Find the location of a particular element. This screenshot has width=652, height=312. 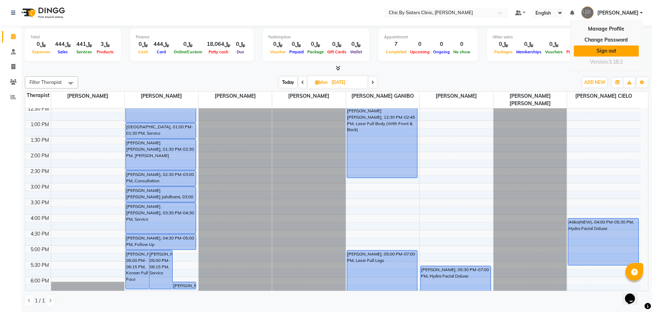

span: No show is located at coordinates (462, 52).